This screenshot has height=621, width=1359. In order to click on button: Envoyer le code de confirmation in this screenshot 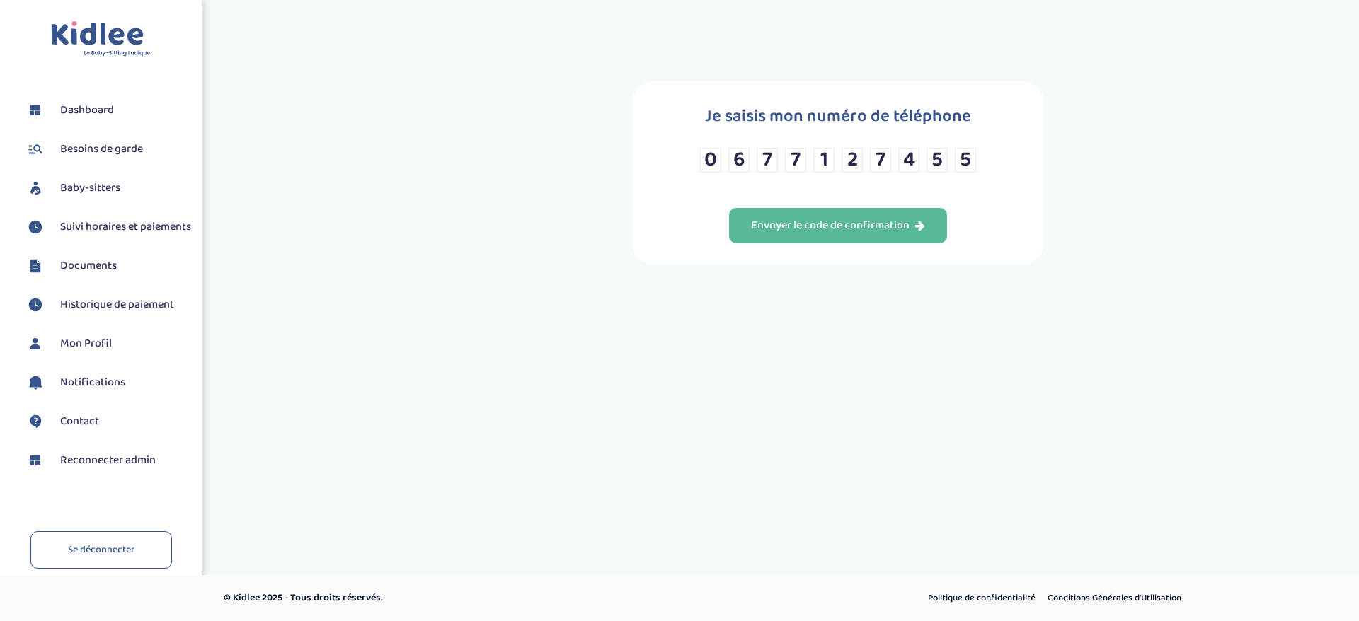, I will do `click(838, 226)`.